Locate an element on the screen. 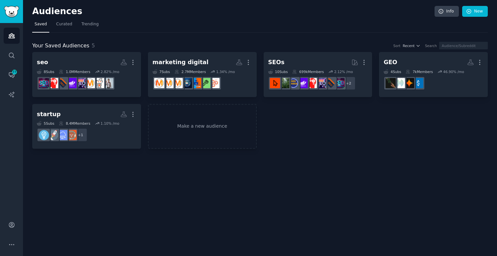  img: SaaS is located at coordinates (62, 135).